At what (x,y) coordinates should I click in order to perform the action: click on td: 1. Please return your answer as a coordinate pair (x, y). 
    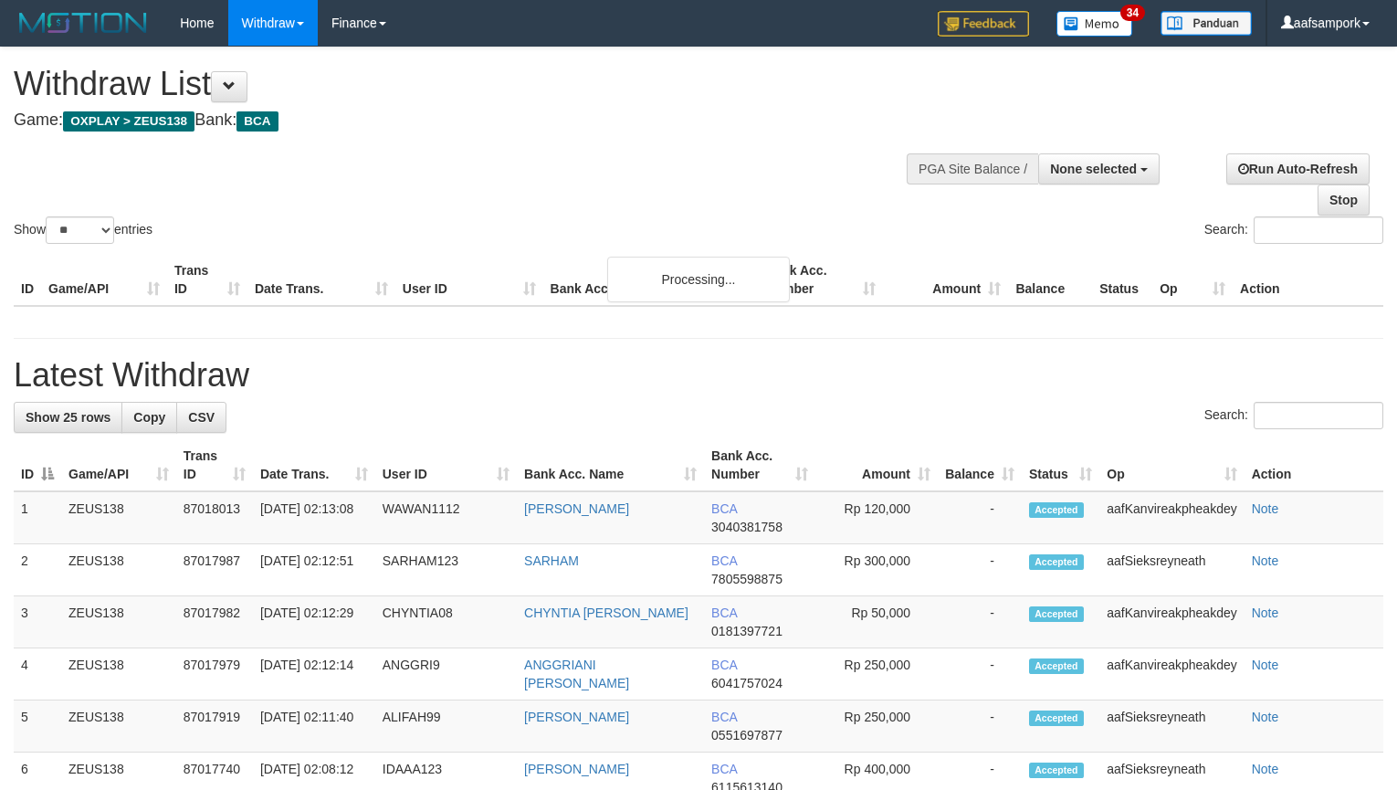
    Looking at the image, I should click on (37, 518).